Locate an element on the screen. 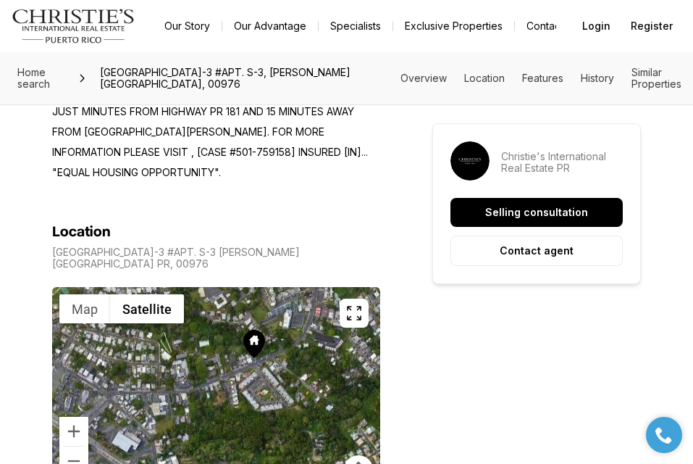 The width and height of the screenshot is (693, 464). button: Show street map is located at coordinates (85, 309).